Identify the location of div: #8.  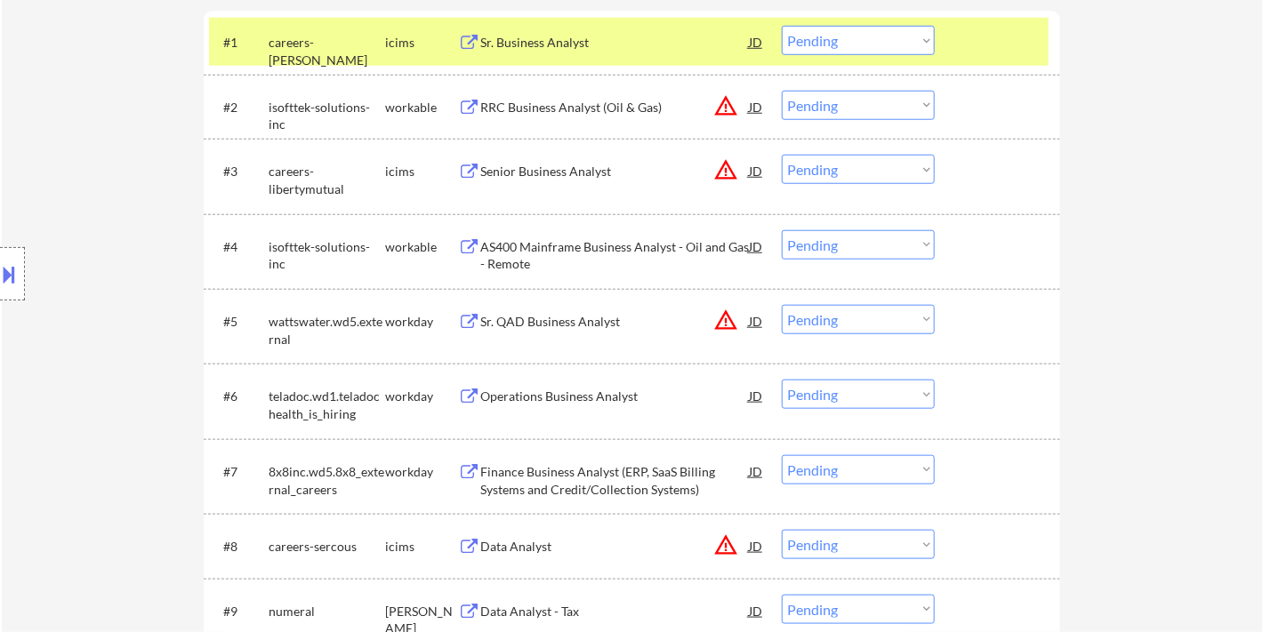
(238, 547).